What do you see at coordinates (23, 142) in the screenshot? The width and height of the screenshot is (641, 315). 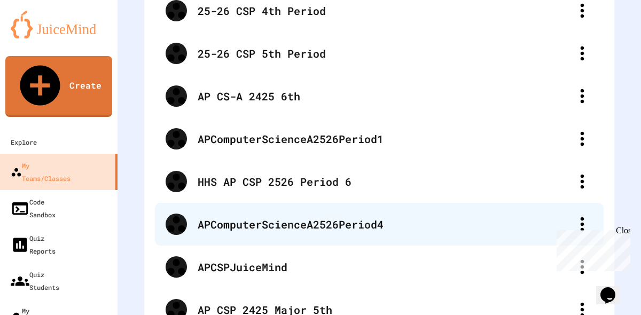 I see `div: Explore` at bounding box center [23, 142].